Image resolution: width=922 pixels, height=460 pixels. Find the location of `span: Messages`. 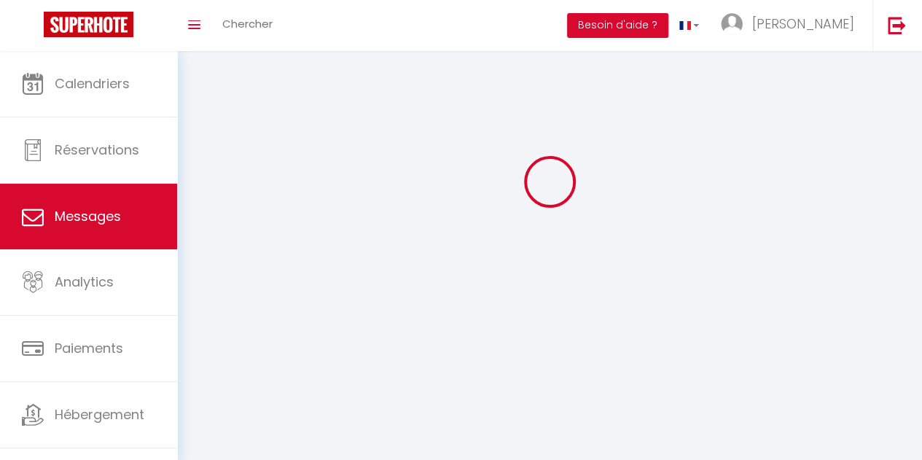

span: Messages is located at coordinates (87, 216).